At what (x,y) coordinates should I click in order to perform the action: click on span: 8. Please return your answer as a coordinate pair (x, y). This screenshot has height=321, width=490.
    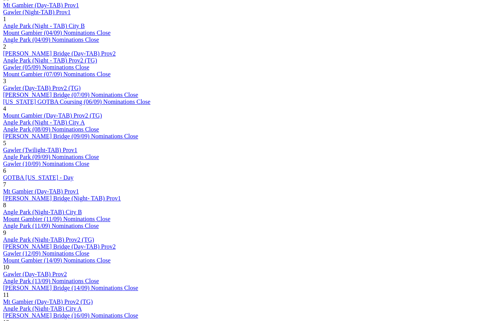
    Looking at the image, I should click on (5, 205).